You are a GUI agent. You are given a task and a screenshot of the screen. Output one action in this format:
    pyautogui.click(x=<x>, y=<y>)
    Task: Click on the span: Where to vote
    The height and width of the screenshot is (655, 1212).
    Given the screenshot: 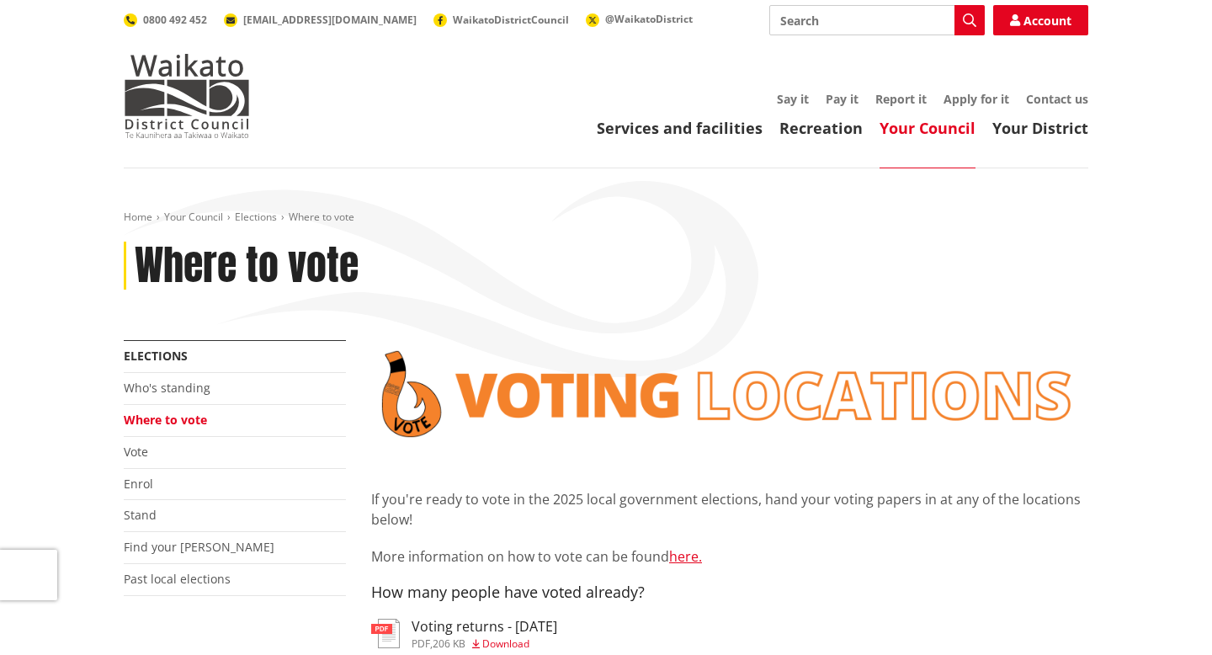 What is the action you would take?
    pyautogui.click(x=321, y=216)
    